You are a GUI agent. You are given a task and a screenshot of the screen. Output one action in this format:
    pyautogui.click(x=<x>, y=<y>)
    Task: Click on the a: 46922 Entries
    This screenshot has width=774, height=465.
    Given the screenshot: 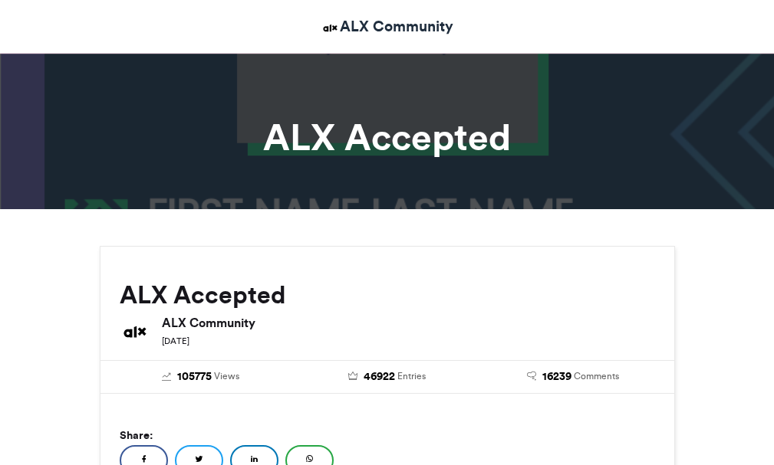 What is the action you would take?
    pyautogui.click(x=386, y=377)
    